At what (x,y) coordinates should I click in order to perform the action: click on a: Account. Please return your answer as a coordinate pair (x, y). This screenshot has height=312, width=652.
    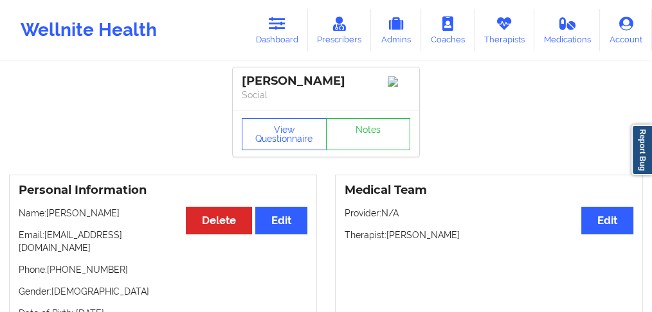
    Looking at the image, I should click on (625, 30).